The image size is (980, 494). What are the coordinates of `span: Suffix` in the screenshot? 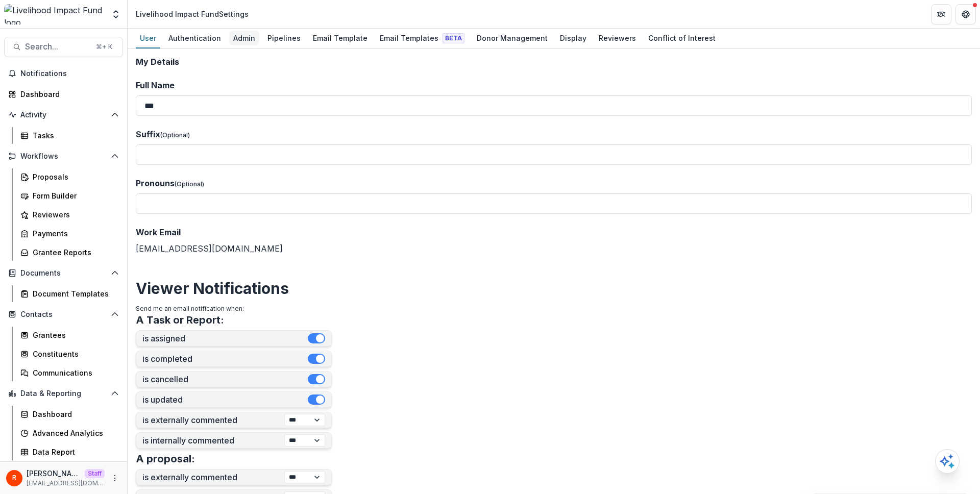 It's located at (148, 134).